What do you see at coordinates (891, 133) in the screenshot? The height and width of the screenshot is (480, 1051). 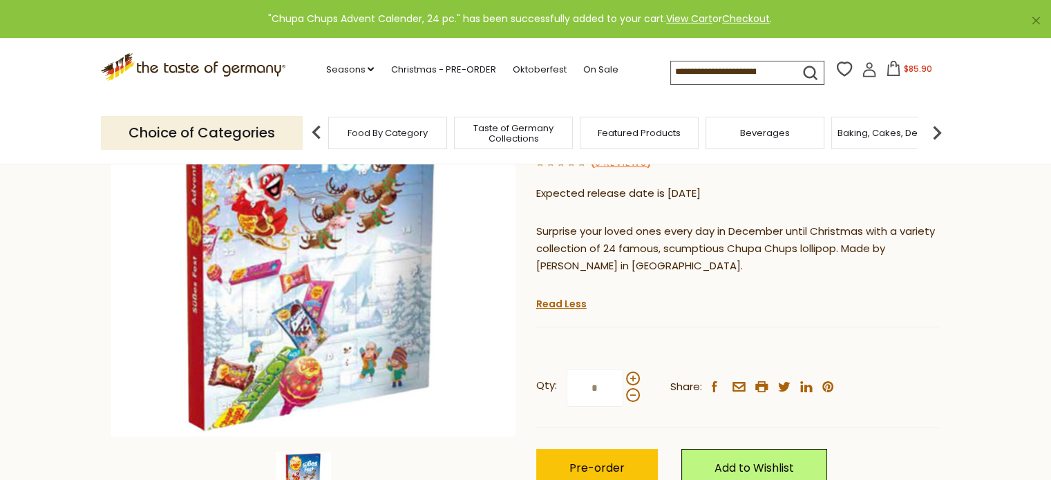 I see `span: Baking, Cakes, Desserts` at bounding box center [891, 133].